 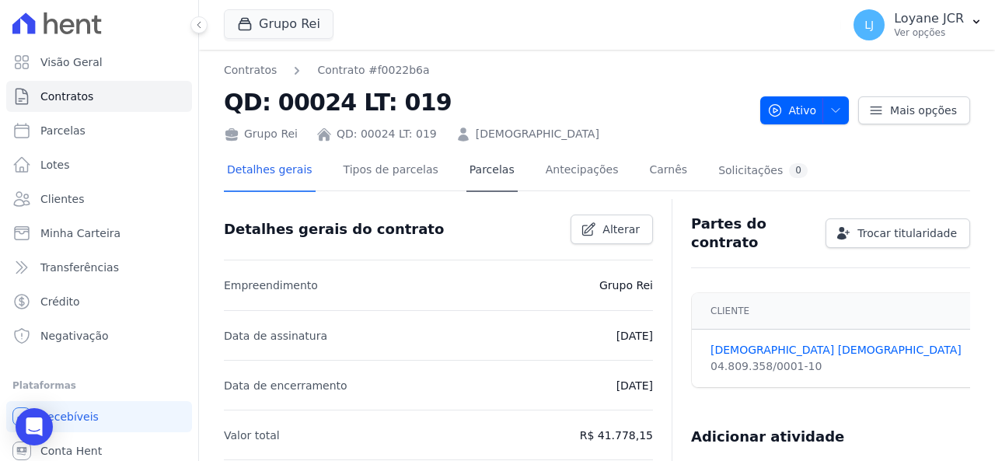 I want to click on h2: QD: 00024 LT: 019, so click(x=486, y=102).